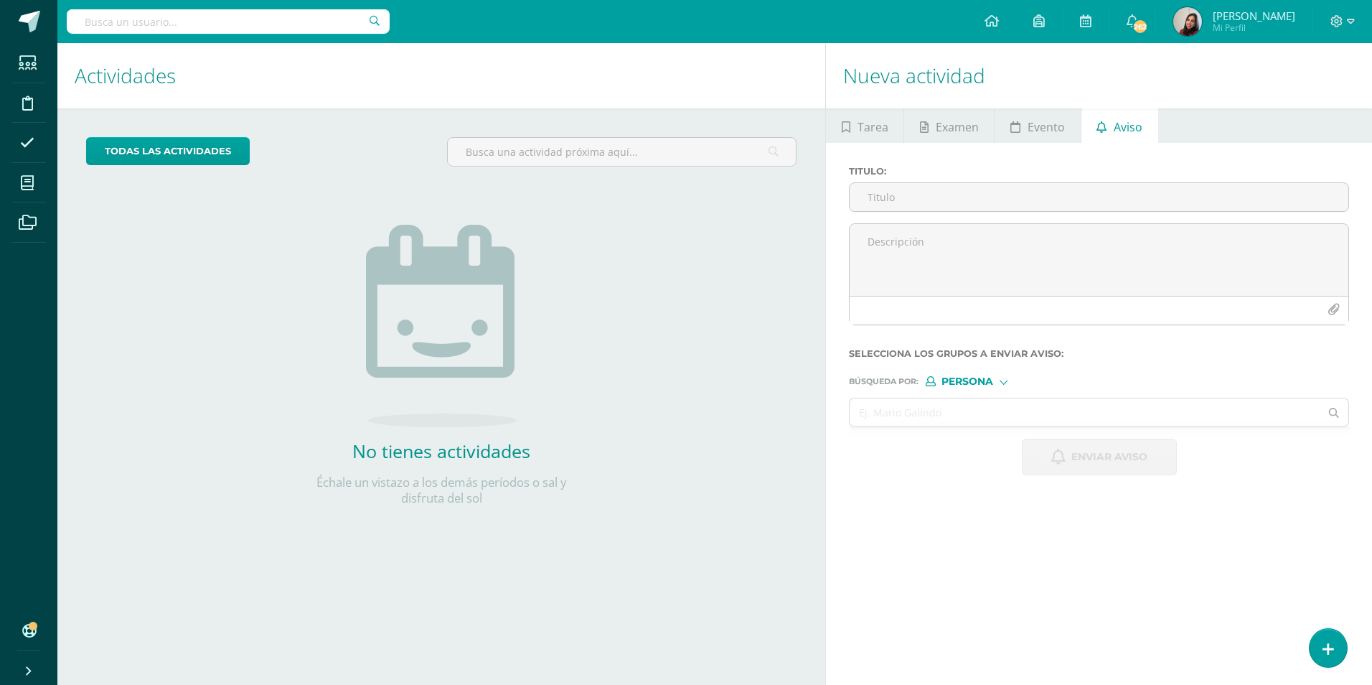 The width and height of the screenshot is (1372, 685). Describe the element at coordinates (979, 381) in the screenshot. I see `div: [object Object]` at that location.